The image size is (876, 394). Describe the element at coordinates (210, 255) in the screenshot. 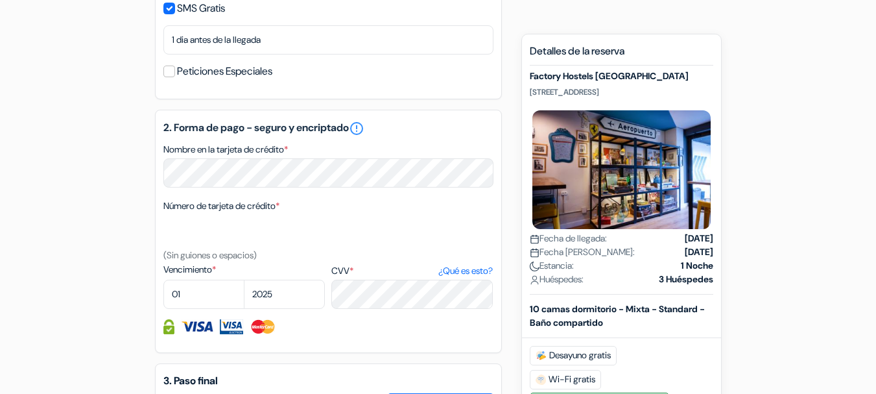

I see `small: (Sin guiones o espacios)` at that location.